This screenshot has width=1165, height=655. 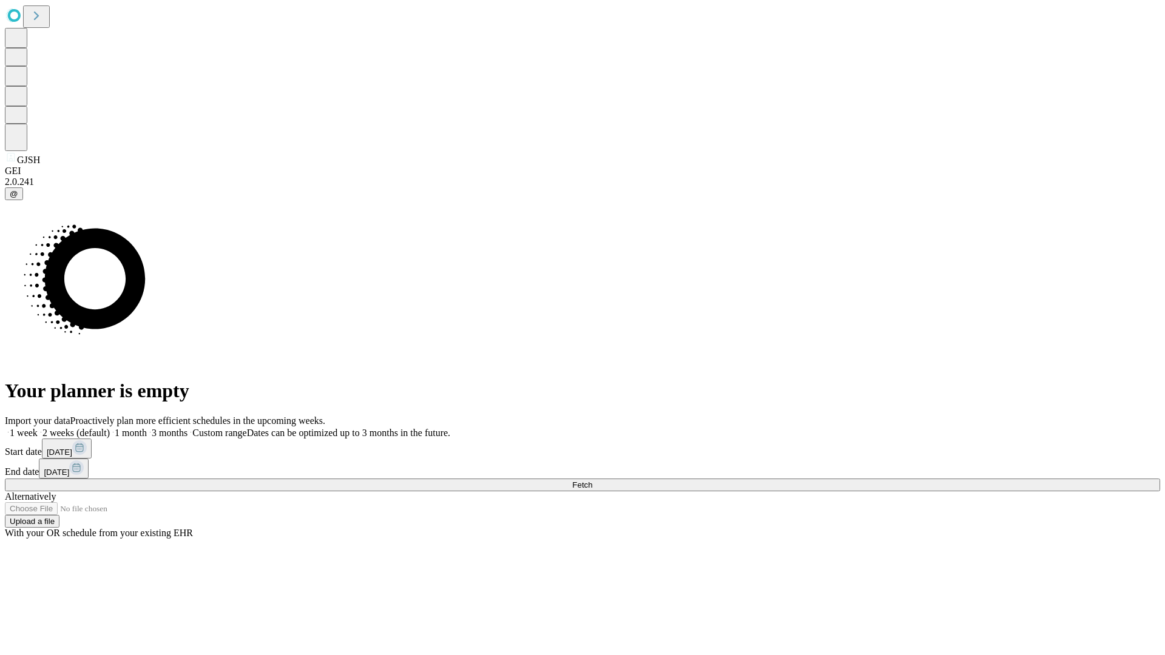 What do you see at coordinates (38, 421) in the screenshot?
I see `span: Import your data` at bounding box center [38, 421].